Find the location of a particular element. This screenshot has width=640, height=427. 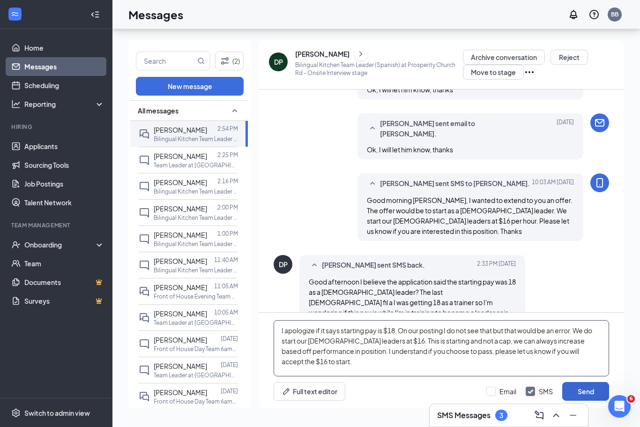

button: Archive conversation is located at coordinates (504, 57).